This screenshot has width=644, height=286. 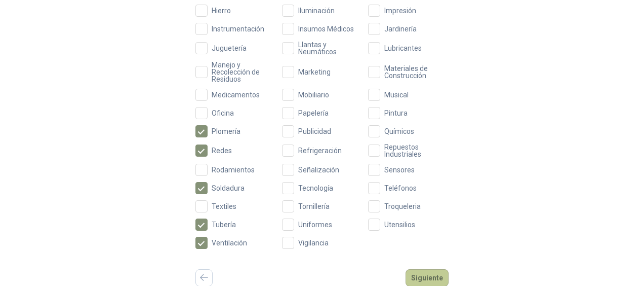 I want to click on span: Soldadura, so click(x=228, y=188).